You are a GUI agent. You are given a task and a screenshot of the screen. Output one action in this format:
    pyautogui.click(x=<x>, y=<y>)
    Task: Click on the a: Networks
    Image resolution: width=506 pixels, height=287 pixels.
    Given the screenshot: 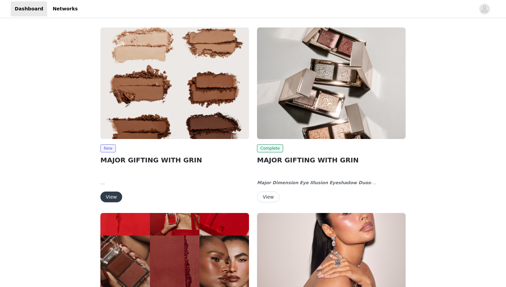 What is the action you would take?
    pyautogui.click(x=65, y=9)
    